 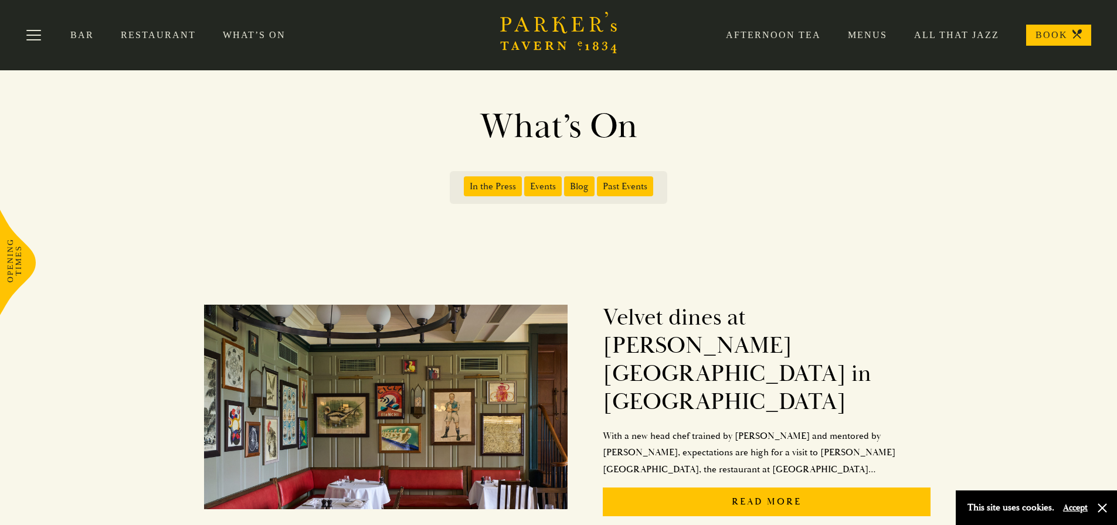 I want to click on span: Blog, so click(x=579, y=186).